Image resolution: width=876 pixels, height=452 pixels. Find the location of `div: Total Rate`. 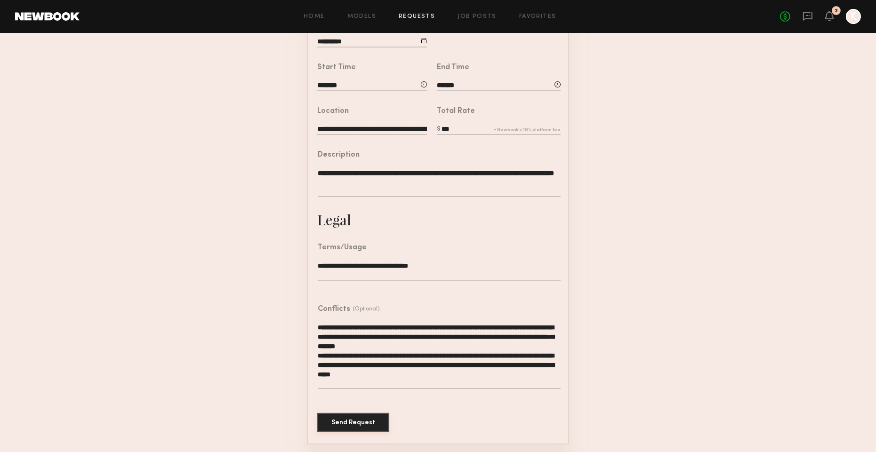

div: Total Rate is located at coordinates (456, 112).